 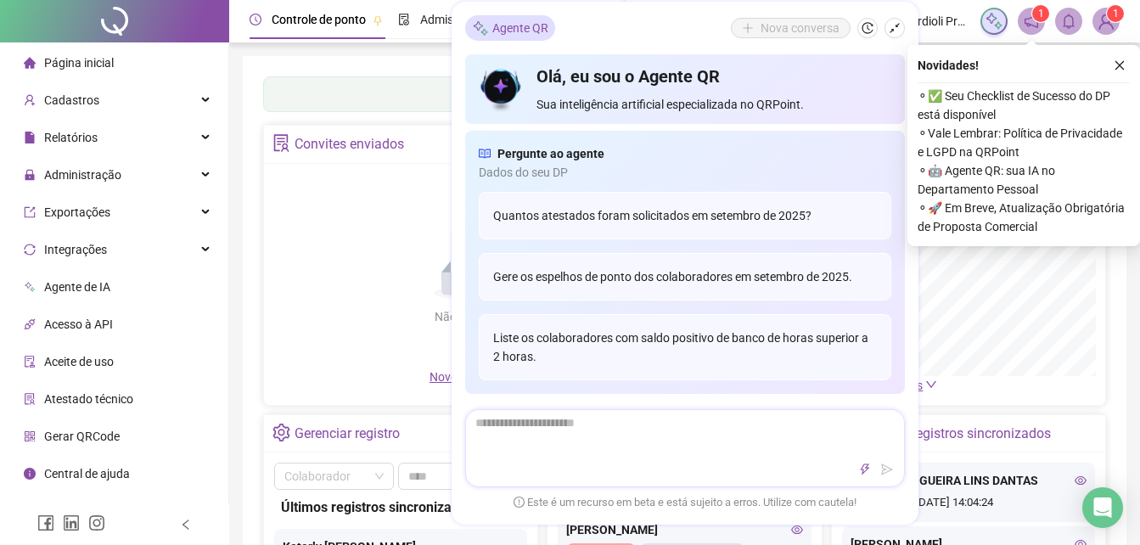 I want to click on span: Sua inteligência artificial especializada no QRPoint., so click(x=713, y=104).